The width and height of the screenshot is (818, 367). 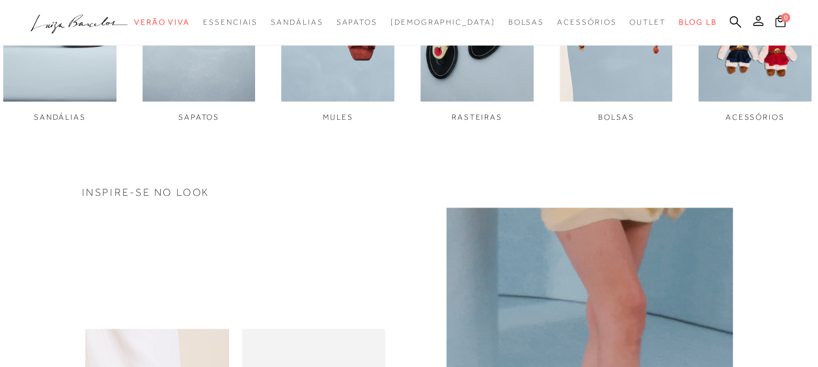 What do you see at coordinates (781, 23) in the screenshot?
I see `button: 0` at bounding box center [781, 23].